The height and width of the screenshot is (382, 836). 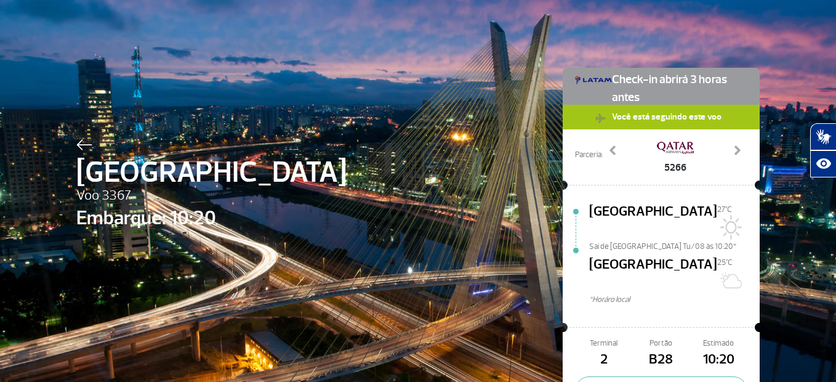 What do you see at coordinates (588, 155) in the screenshot?
I see `span: Parceria:` at bounding box center [588, 155].